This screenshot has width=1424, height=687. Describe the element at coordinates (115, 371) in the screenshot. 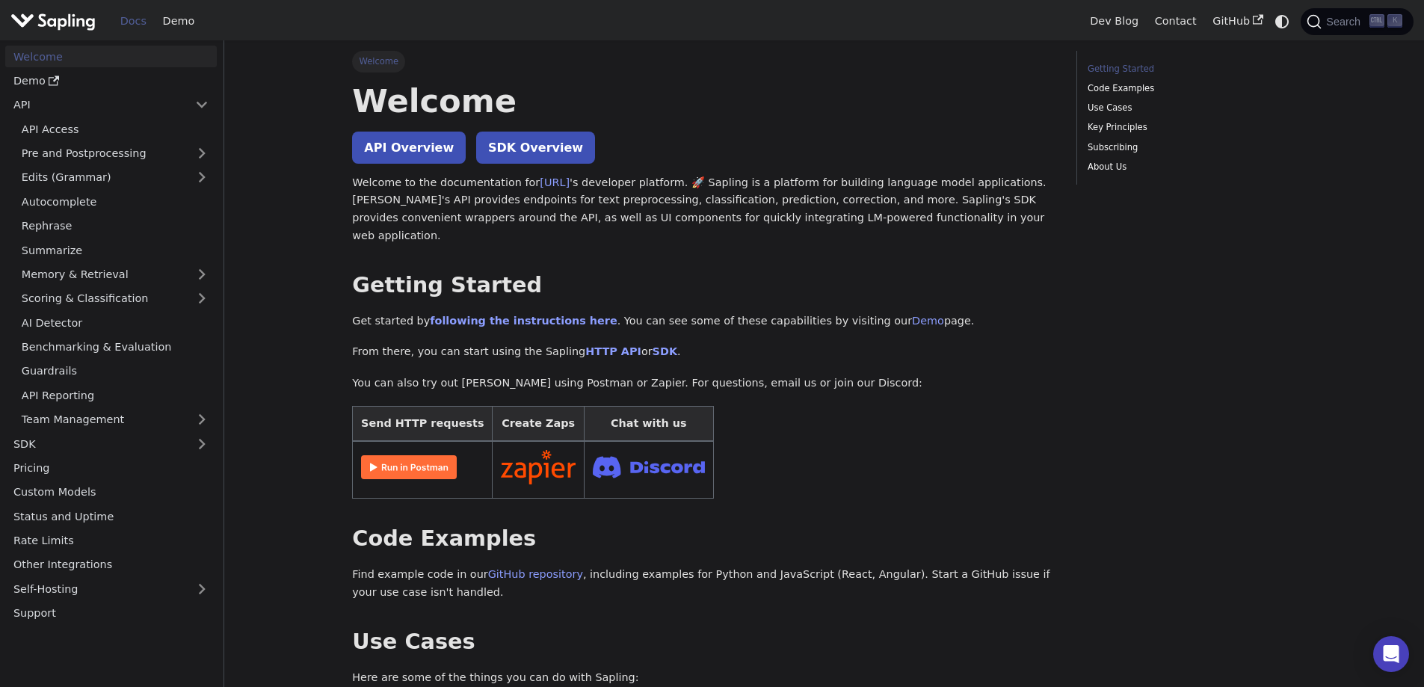

I see `a: Guardrails` at that location.